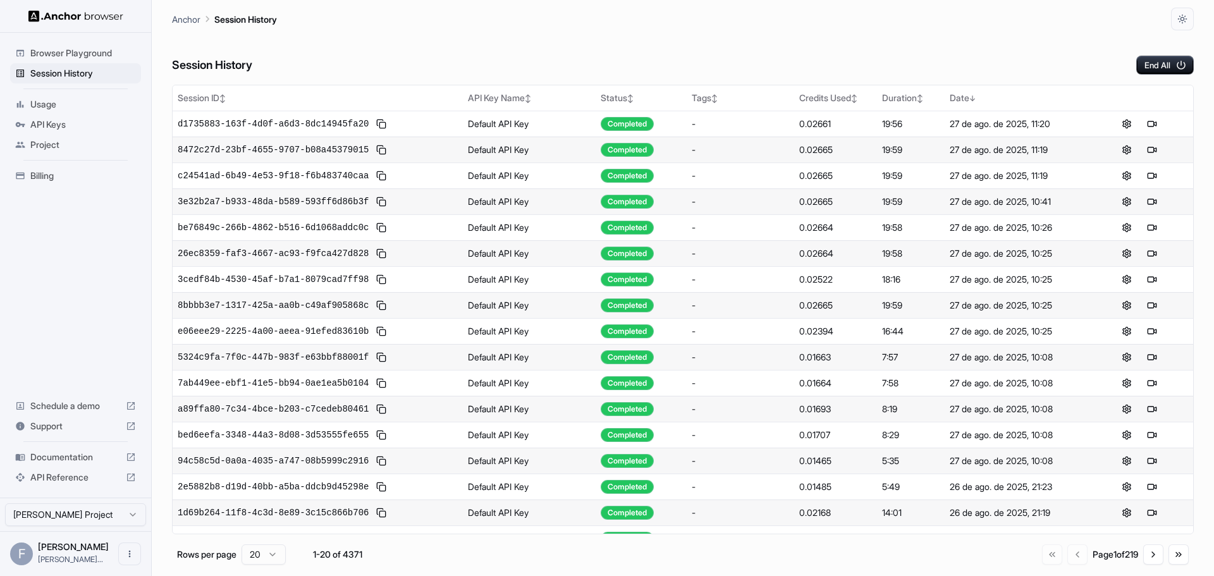 The height and width of the screenshot is (576, 1214). Describe the element at coordinates (83, 176) in the screenshot. I see `span: Billing` at that location.